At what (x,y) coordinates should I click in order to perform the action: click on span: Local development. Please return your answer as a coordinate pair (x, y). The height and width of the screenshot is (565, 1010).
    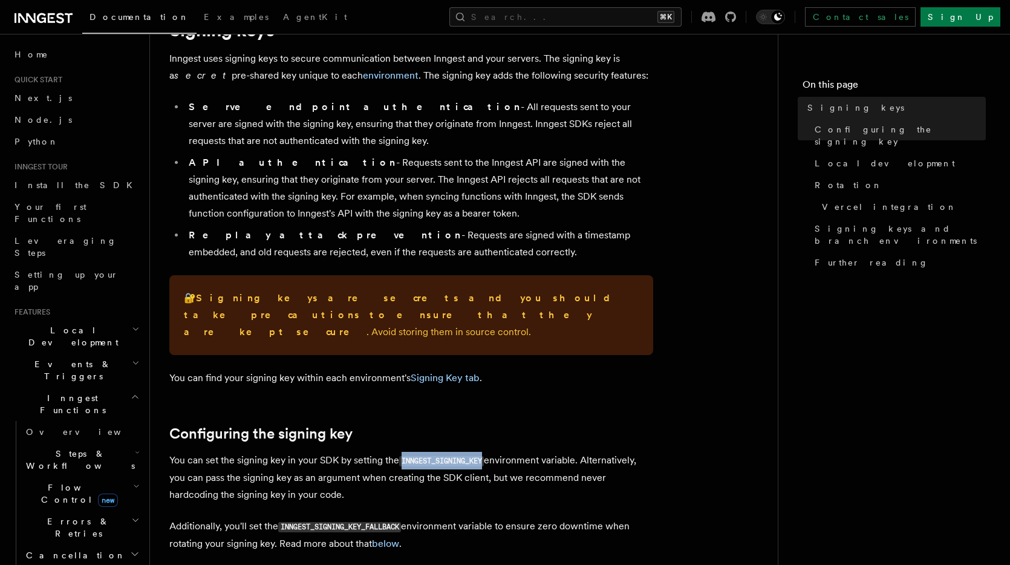
    Looking at the image, I should click on (885, 163).